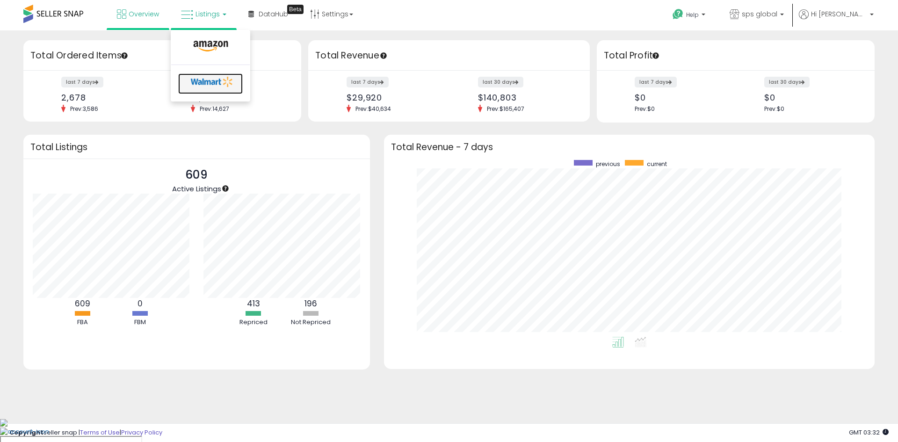 This screenshot has height=442, width=898. I want to click on b: 609, so click(82, 304).